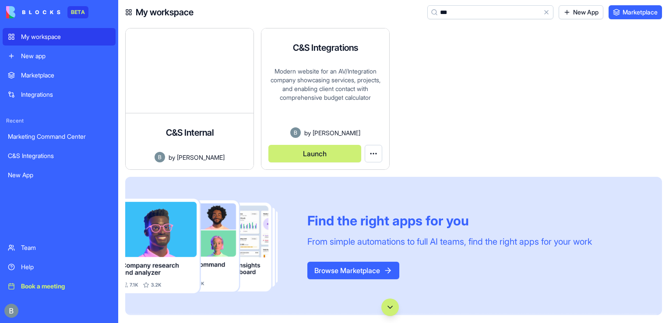 This screenshot has height=323, width=669. Describe the element at coordinates (325, 97) in the screenshot. I see `div: Modern website for an AV/Integration company showcasing services, projects, and enabling client c...` at that location.